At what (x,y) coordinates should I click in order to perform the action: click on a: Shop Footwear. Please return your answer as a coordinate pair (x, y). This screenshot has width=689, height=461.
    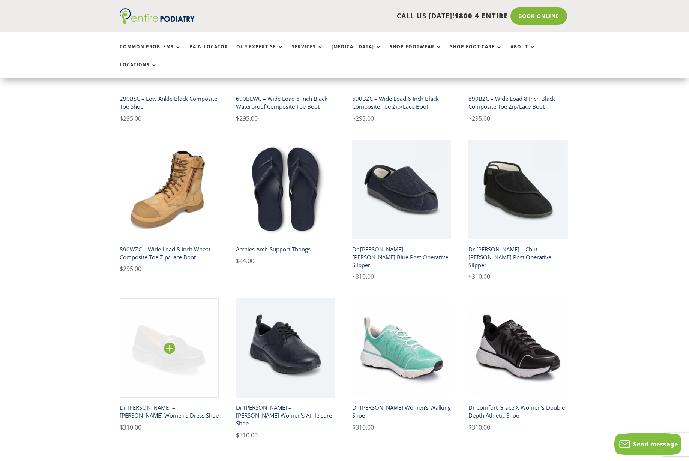
    Looking at the image, I should click on (415, 52).